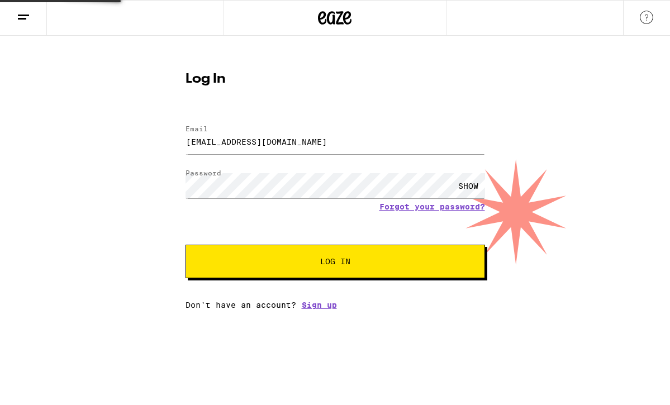 This screenshot has height=405, width=670. What do you see at coordinates (203, 173) in the screenshot?
I see `label: Password` at bounding box center [203, 173].